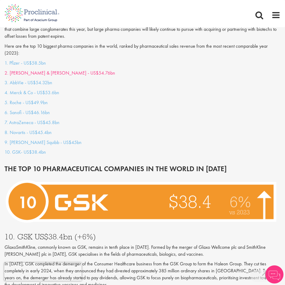 This screenshot has width=285, height=285. Describe the element at coordinates (25, 63) in the screenshot. I see `a: 1. Pfizer - US$58.5bn` at that location.